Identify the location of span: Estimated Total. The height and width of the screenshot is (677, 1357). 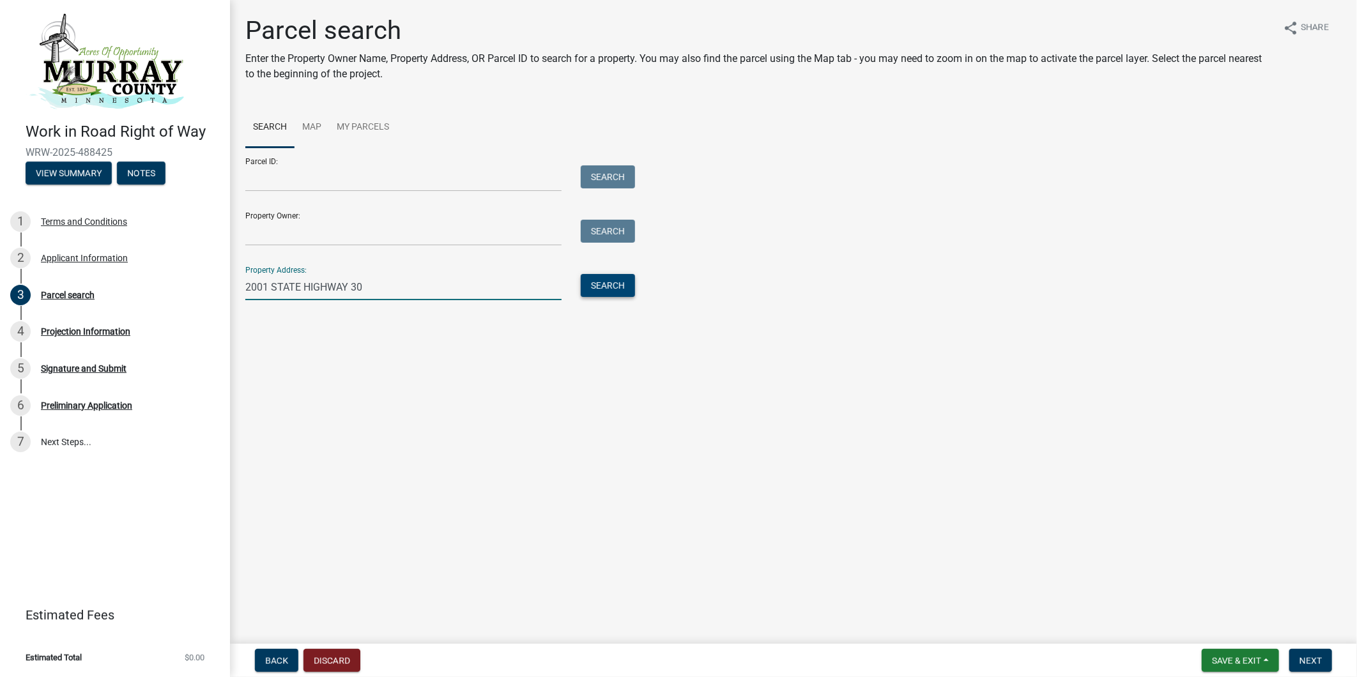
(54, 657).